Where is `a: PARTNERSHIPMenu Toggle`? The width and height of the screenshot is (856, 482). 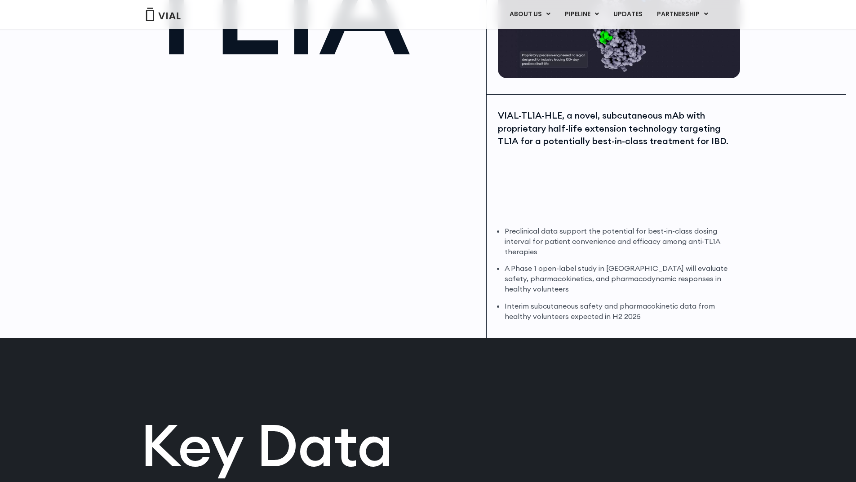
a: PARTNERSHIPMenu Toggle is located at coordinates (683, 14).